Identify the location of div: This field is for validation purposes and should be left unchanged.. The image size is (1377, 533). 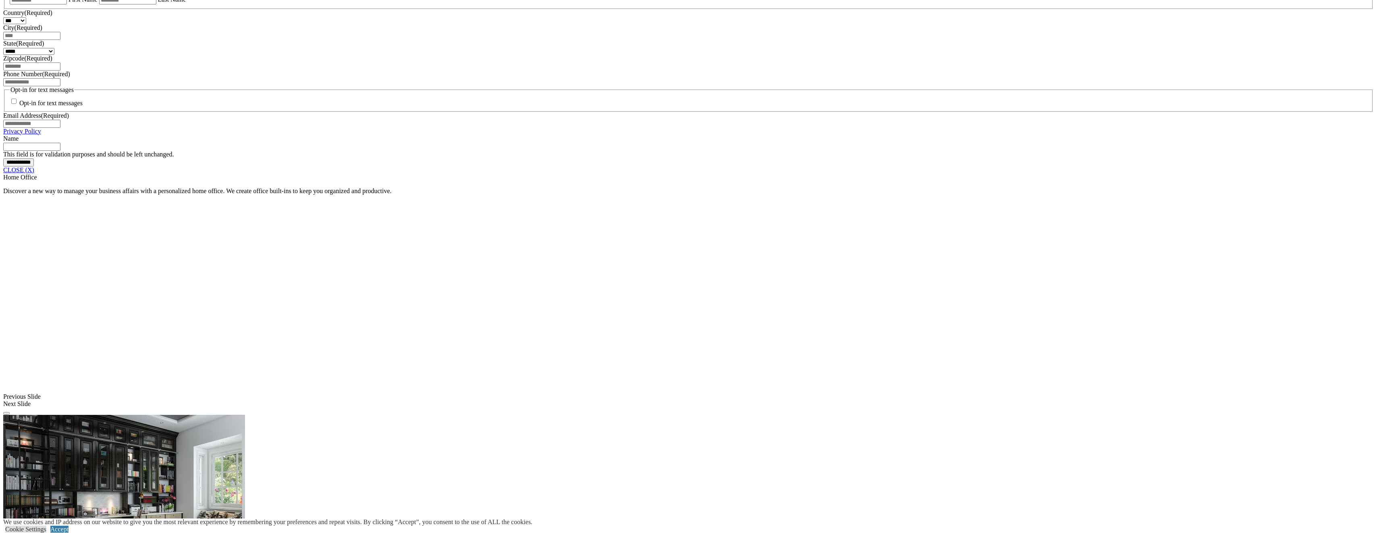
(688, 154).